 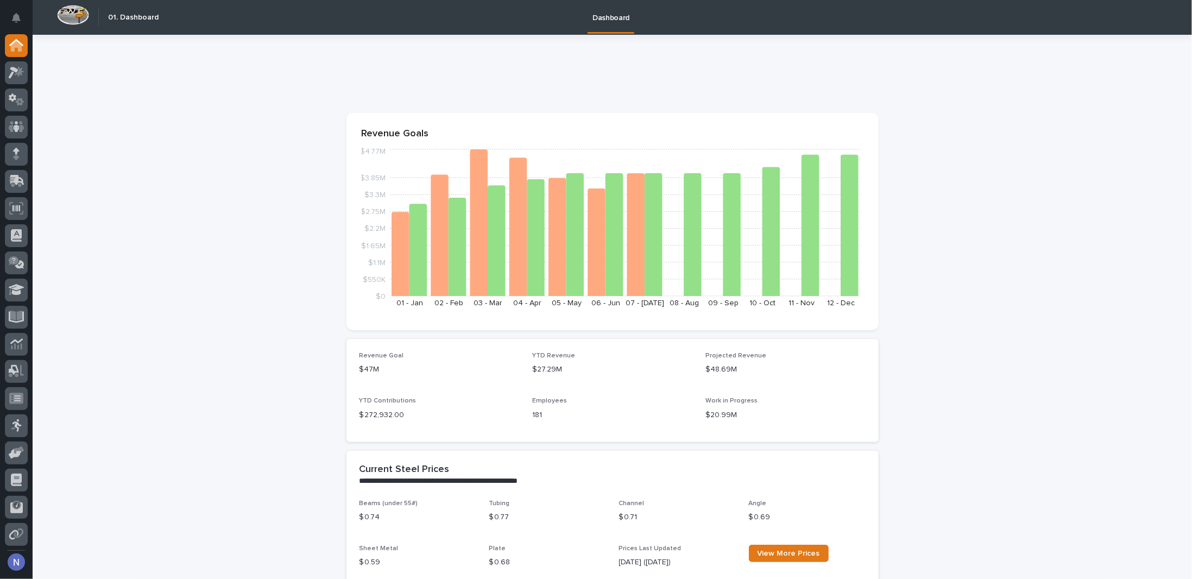 What do you see at coordinates (497, 548) in the screenshot?
I see `span: Plate` at bounding box center [497, 548].